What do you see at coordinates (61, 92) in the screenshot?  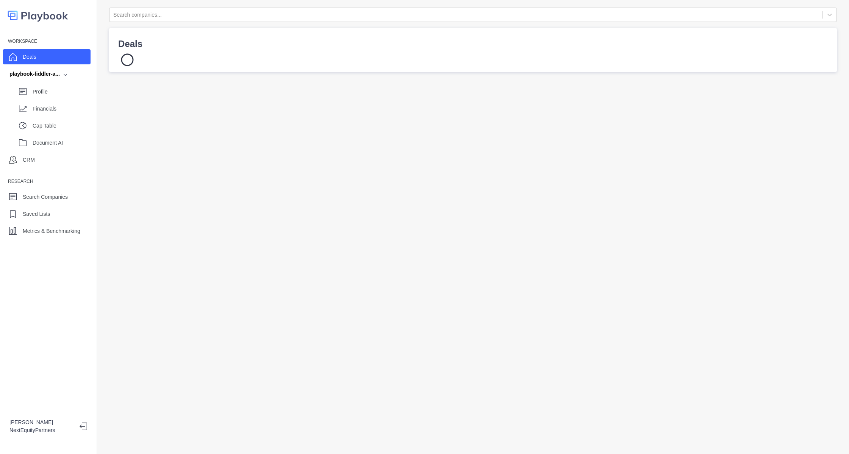 I see `p: Profile` at bounding box center [61, 92].